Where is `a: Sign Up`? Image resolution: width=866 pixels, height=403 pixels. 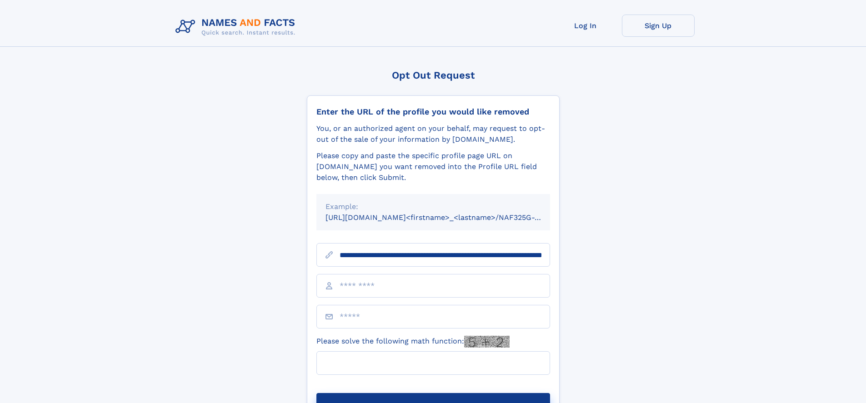 a: Sign Up is located at coordinates (658, 25).